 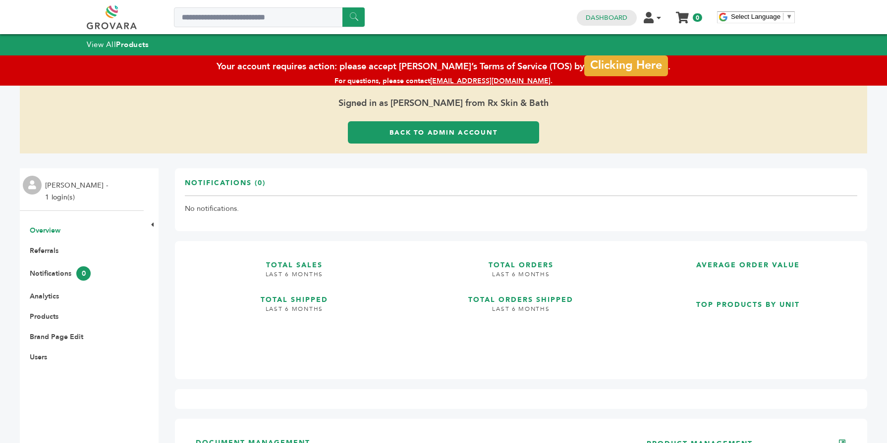 I want to click on img: profile.png, so click(x=32, y=185).